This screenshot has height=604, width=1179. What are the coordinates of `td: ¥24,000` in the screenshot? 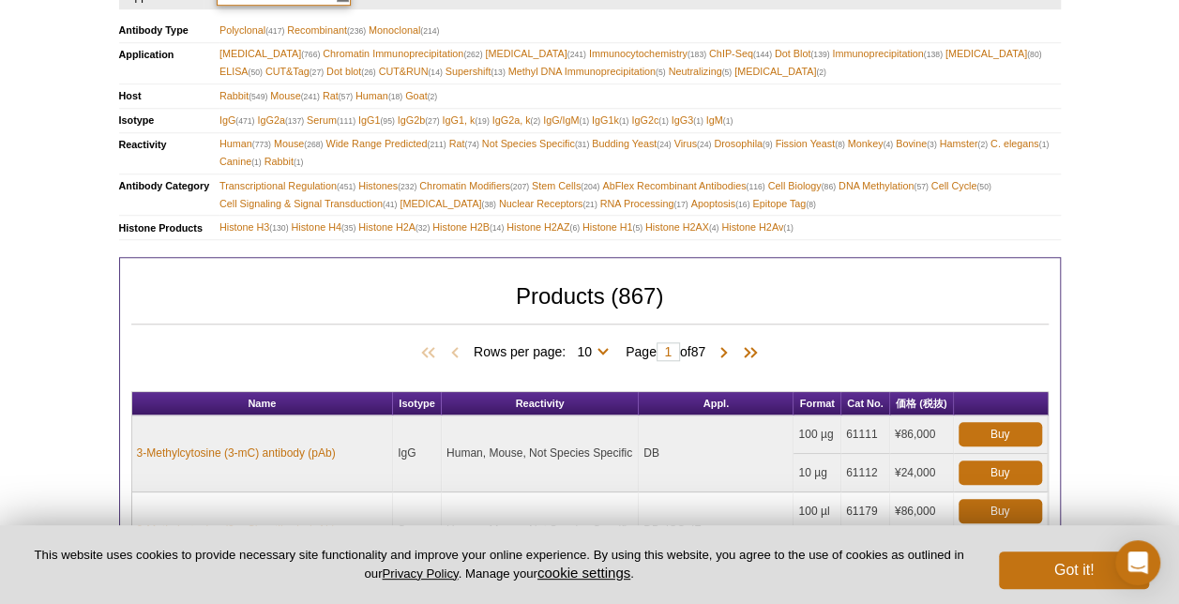 It's located at (922, 473).